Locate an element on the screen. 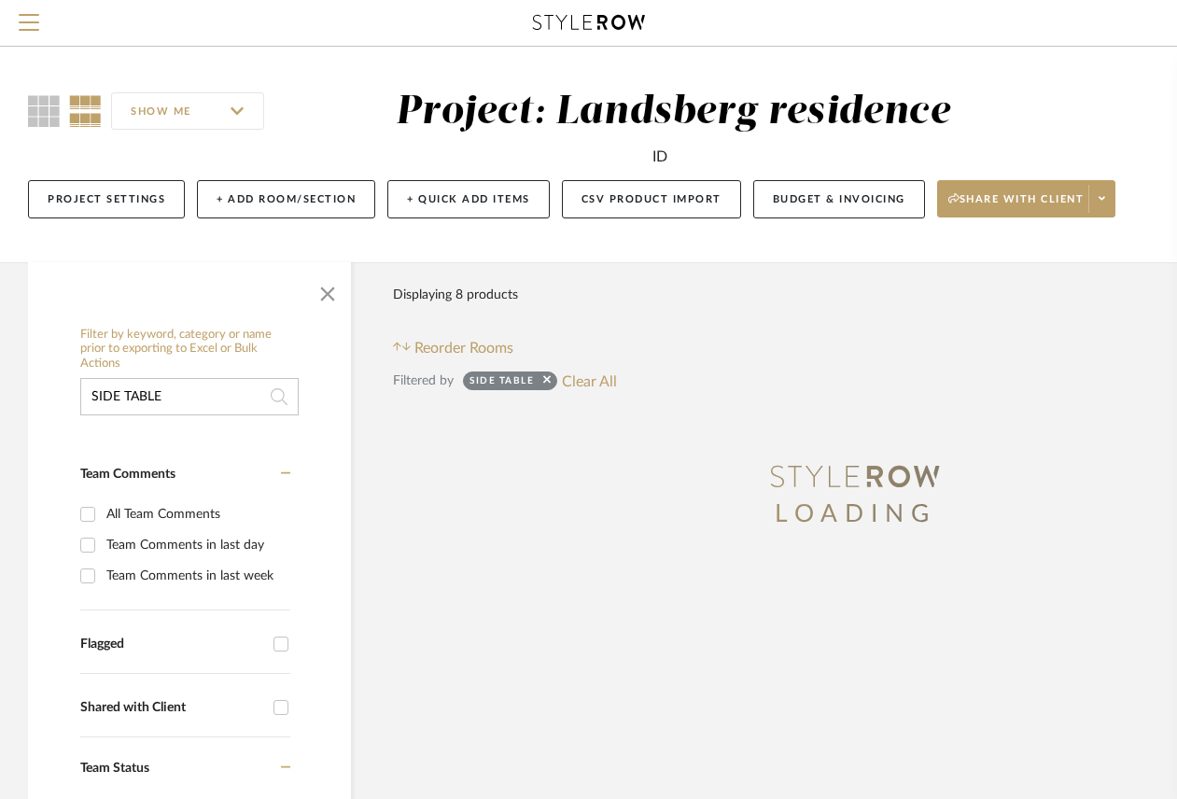 The image size is (1177, 799). input: Search within 8 results is located at coordinates (190, 397).